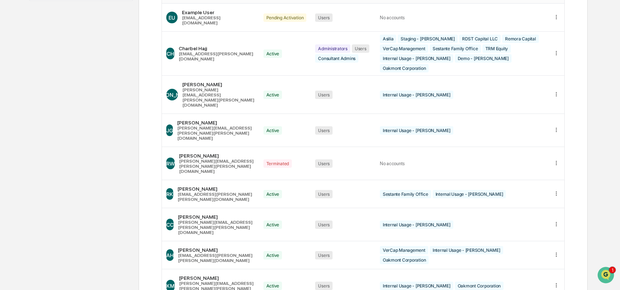 The height and width of the screenshot is (290, 620). Describe the element at coordinates (30, 166) in the screenshot. I see `span: Data Lookup` at that location.